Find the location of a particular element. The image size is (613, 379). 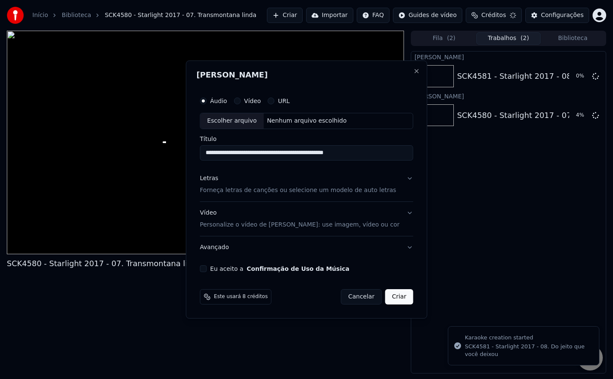

p: Forneça letras de canções ou selecione um modelo de auto letras is located at coordinates (298, 190).